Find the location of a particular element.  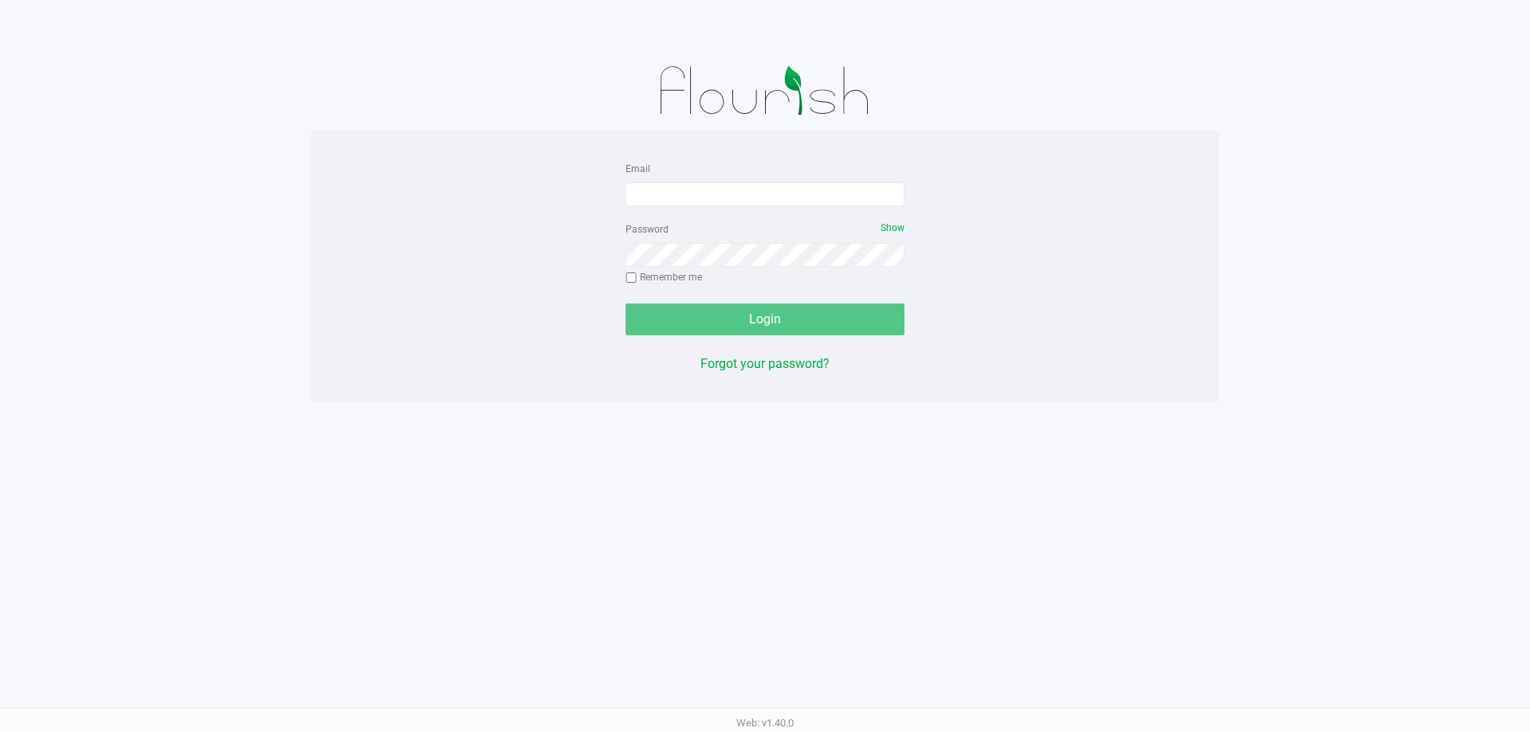

input: Remember me is located at coordinates (631, 278).